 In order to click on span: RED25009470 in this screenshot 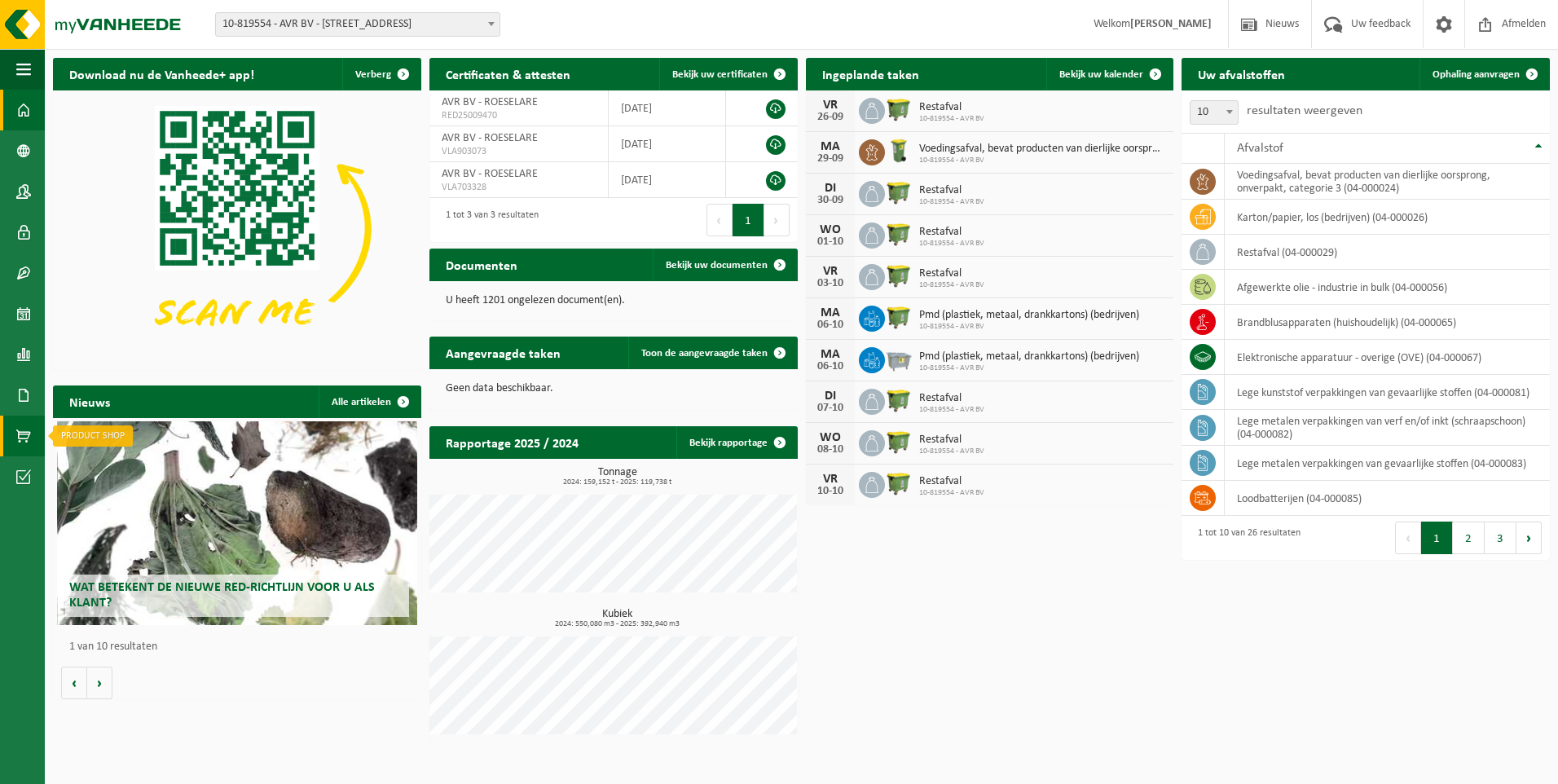, I will do `click(519, 116)`.